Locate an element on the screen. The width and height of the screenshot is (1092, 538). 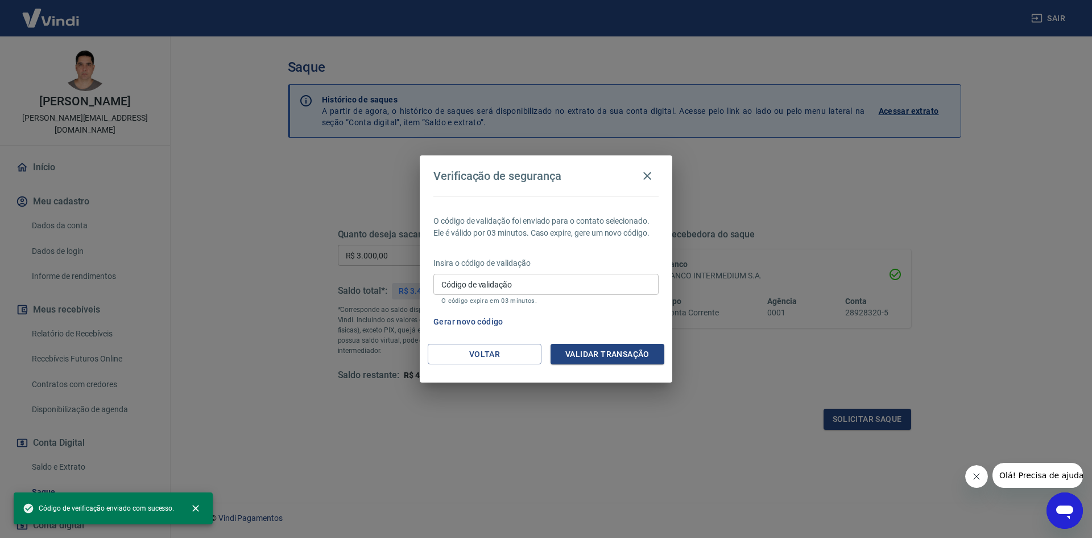
button: Gerar novo código is located at coordinates (468, 321).